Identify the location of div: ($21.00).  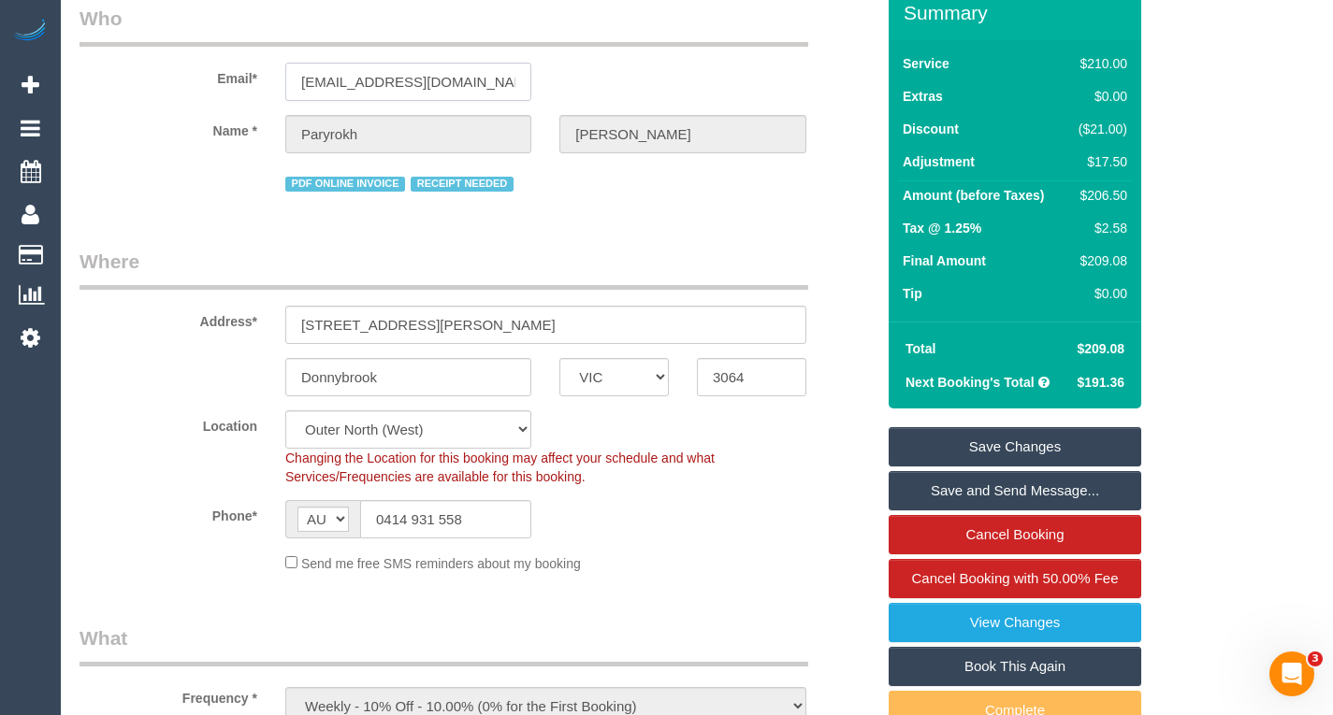
(1100, 129).